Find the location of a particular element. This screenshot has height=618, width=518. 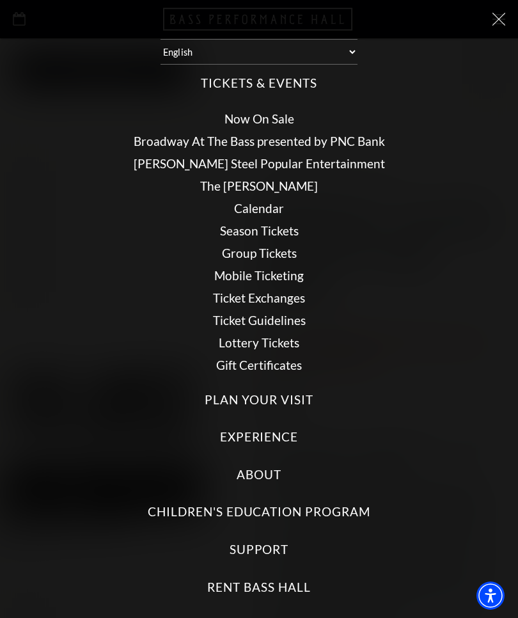

a: Calendar is located at coordinates (259, 208).